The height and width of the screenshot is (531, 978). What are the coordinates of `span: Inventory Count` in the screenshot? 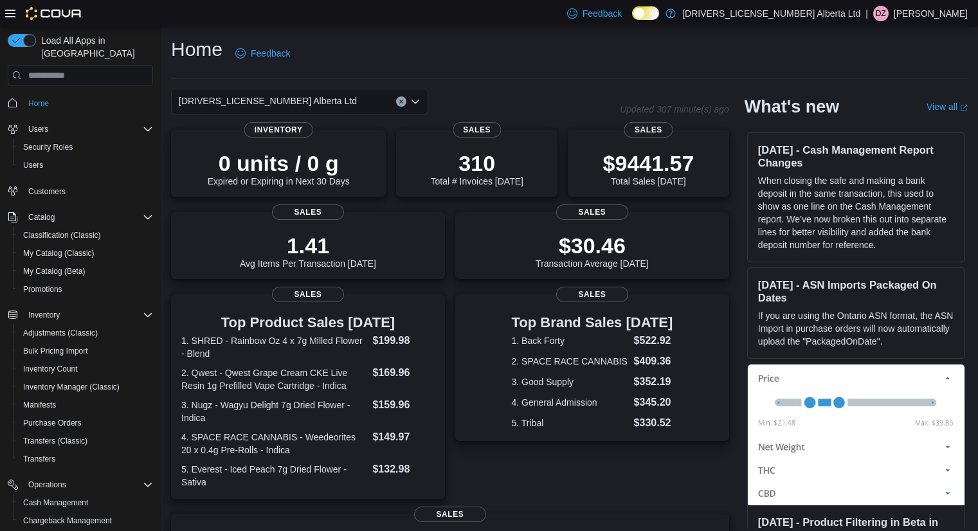 It's located at (85, 369).